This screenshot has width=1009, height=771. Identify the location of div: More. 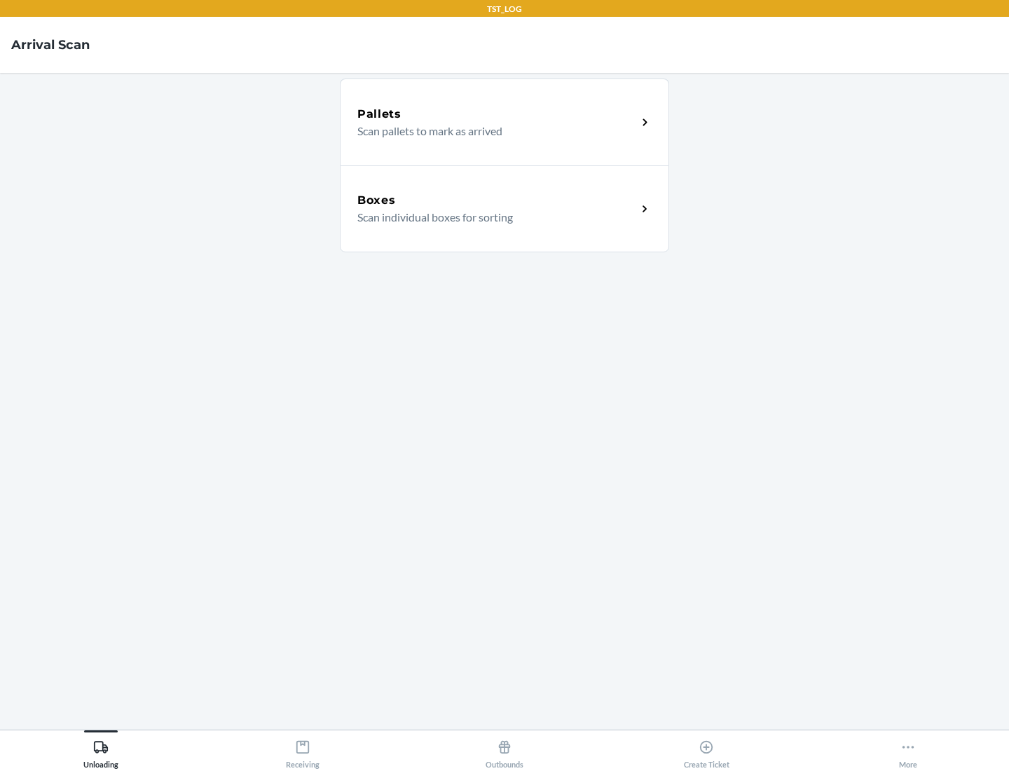
(908, 751).